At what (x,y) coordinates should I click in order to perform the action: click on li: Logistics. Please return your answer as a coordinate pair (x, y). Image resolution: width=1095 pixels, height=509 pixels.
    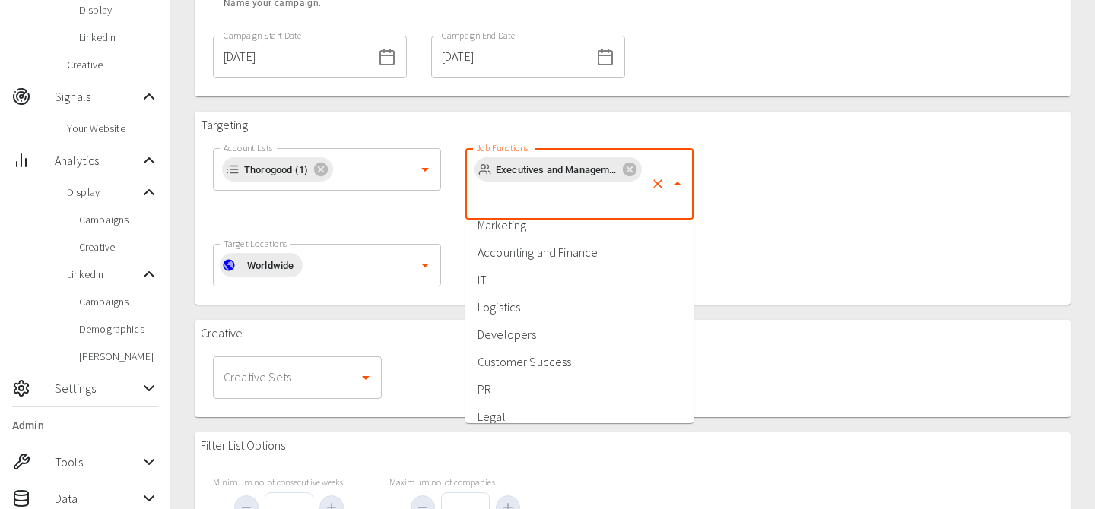
    Looking at the image, I should click on (579, 307).